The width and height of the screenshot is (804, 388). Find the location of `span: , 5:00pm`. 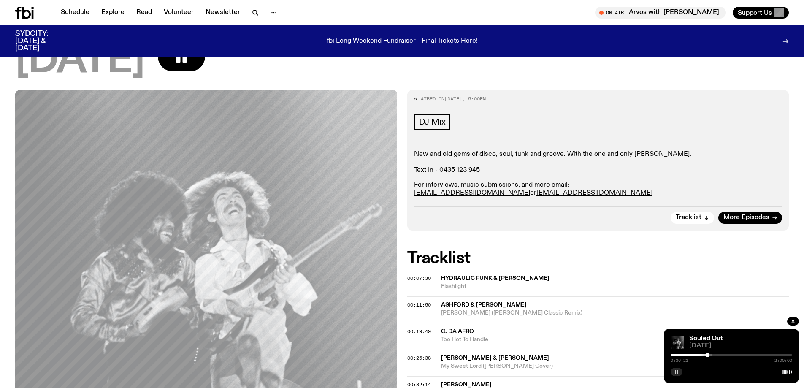

span: , 5:00pm is located at coordinates (474, 99).